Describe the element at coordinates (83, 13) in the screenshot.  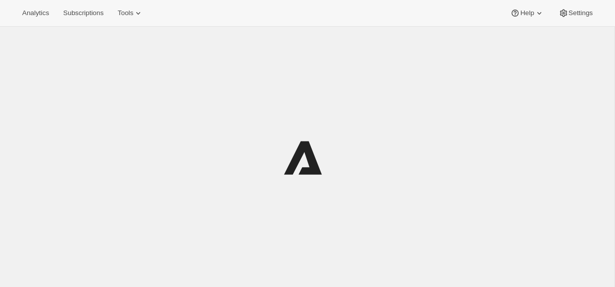
I see `span: Subscriptions` at that location.